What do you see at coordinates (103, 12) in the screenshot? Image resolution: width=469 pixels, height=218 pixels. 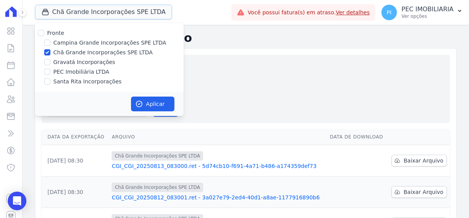 I see `button: Chã Grande Incorporações SPE LTDA` at bounding box center [103, 12].